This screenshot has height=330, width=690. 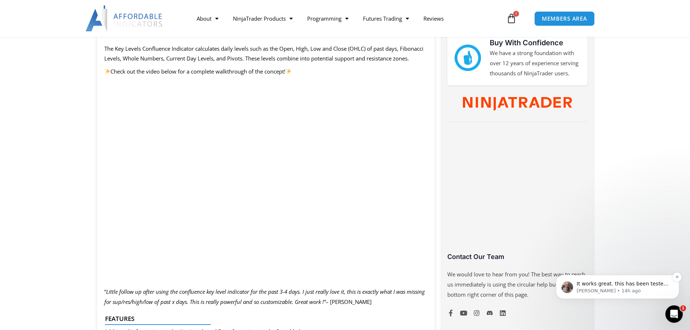 What do you see at coordinates (263, 18) in the screenshot?
I see `a: NinjaTrader Products` at bounding box center [263, 18].